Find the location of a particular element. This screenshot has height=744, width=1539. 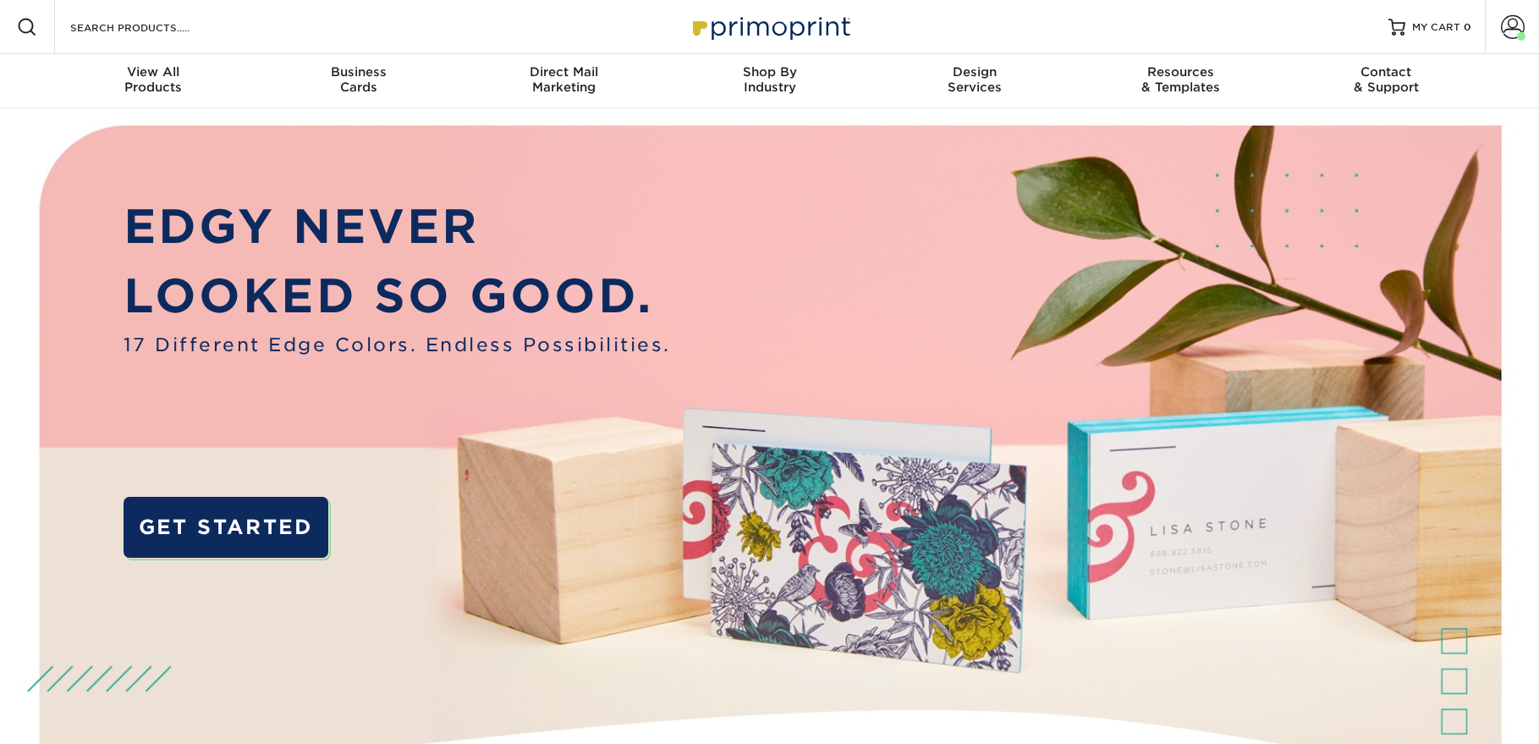

div: Products is located at coordinates (153, 80).